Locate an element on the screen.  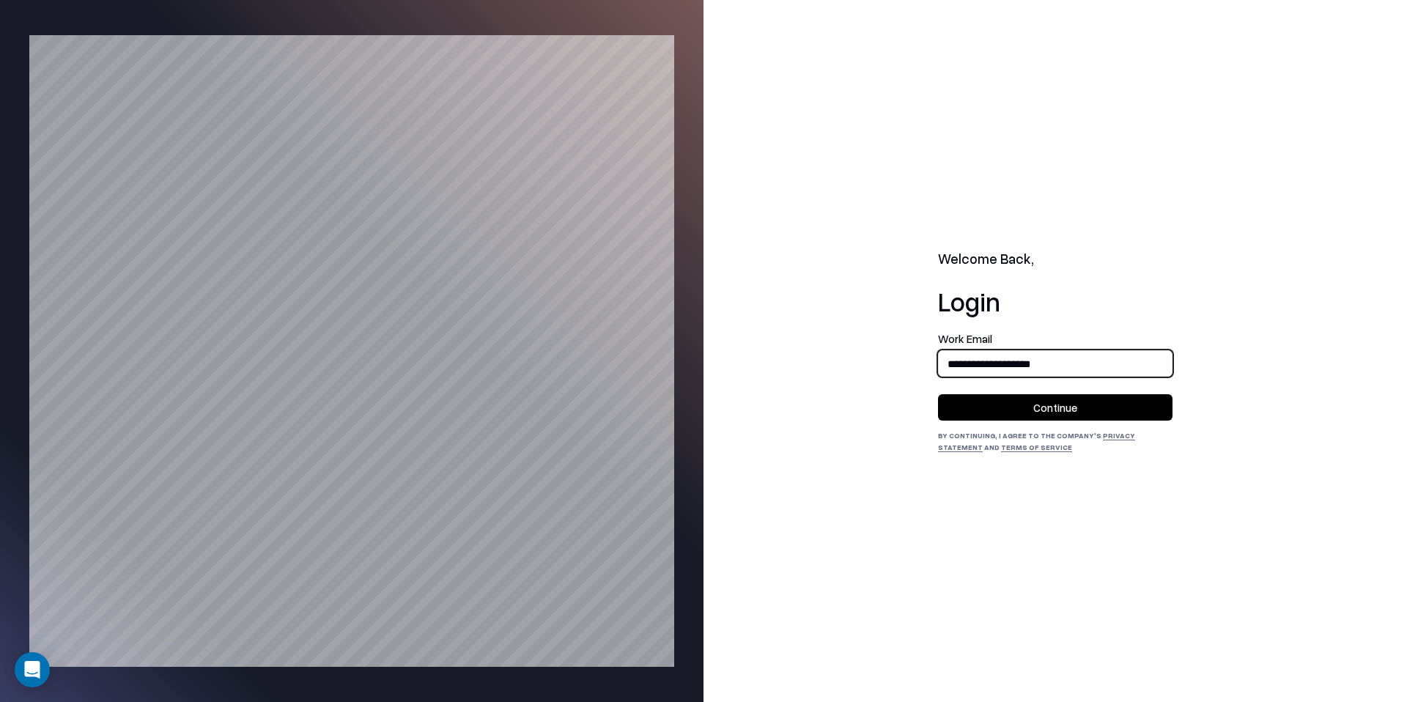
h2: Welcome Back, is located at coordinates (1055, 259).